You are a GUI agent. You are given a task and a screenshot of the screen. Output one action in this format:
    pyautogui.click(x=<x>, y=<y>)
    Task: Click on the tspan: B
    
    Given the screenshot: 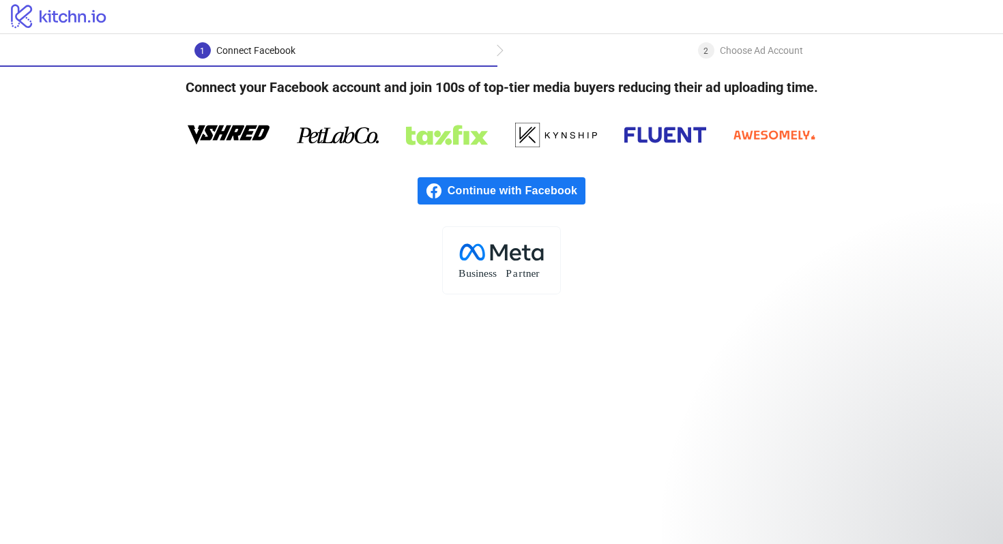 What is the action you would take?
    pyautogui.click(x=462, y=273)
    